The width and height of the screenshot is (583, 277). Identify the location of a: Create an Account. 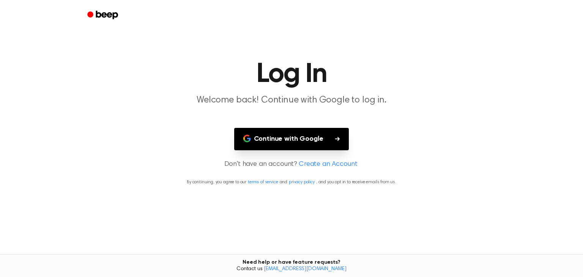
(328, 164).